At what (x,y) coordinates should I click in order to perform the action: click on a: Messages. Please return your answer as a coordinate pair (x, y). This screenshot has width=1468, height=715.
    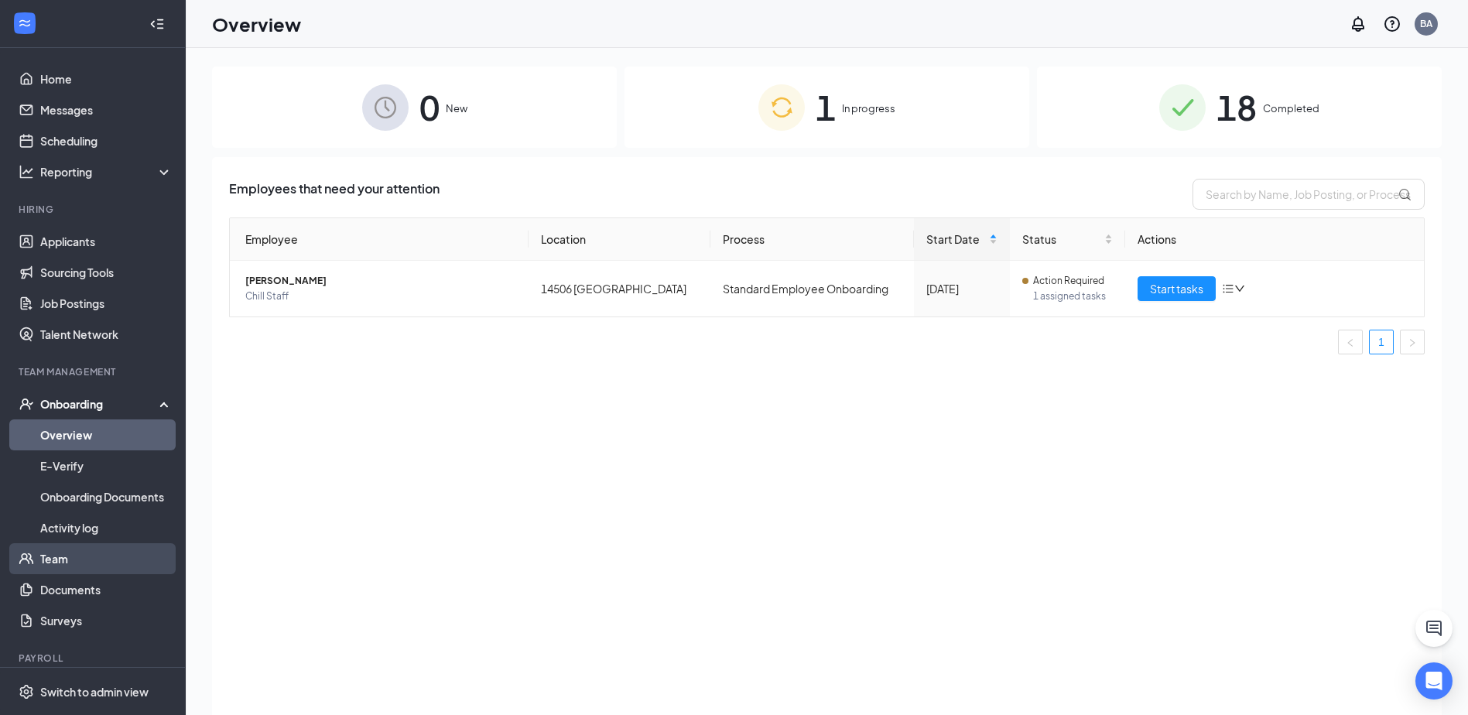
    Looking at the image, I should click on (106, 110).